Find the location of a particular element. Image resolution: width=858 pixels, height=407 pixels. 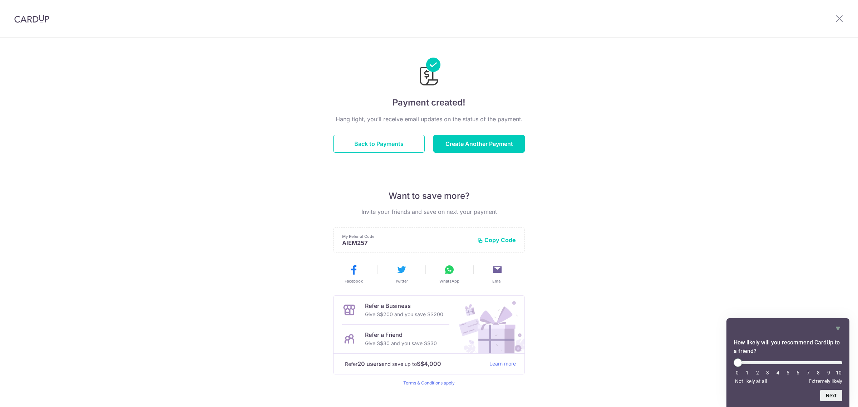

strong: S$4,000 is located at coordinates (429, 364).